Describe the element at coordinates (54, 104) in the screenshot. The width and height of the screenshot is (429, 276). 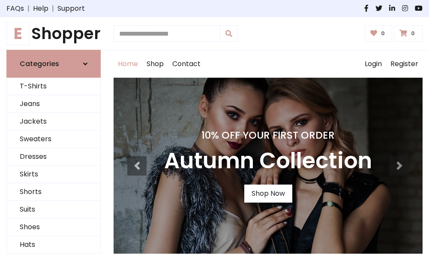
I see `a: Jeans` at that location.